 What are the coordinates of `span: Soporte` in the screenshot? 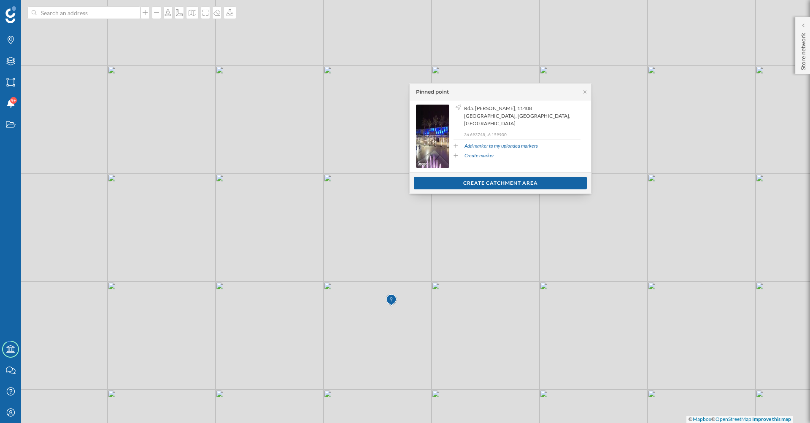 It's located at (32, 10).